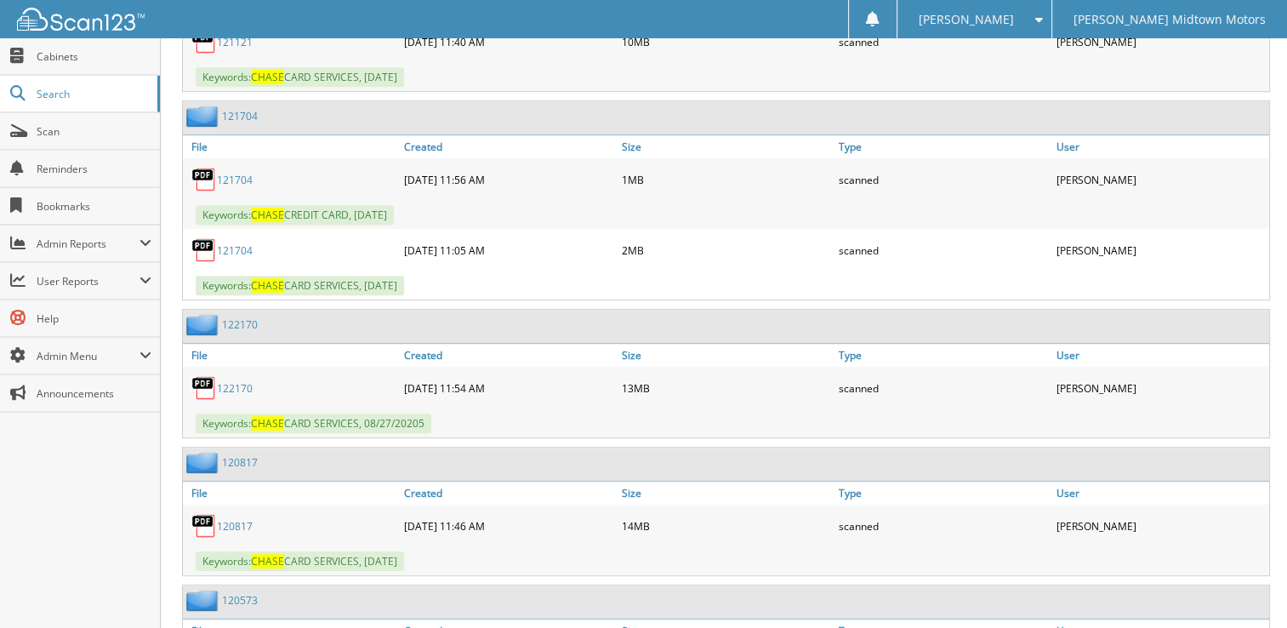 The width and height of the screenshot is (1287, 628). I want to click on div: Chat Widget, so click(1245, 587).